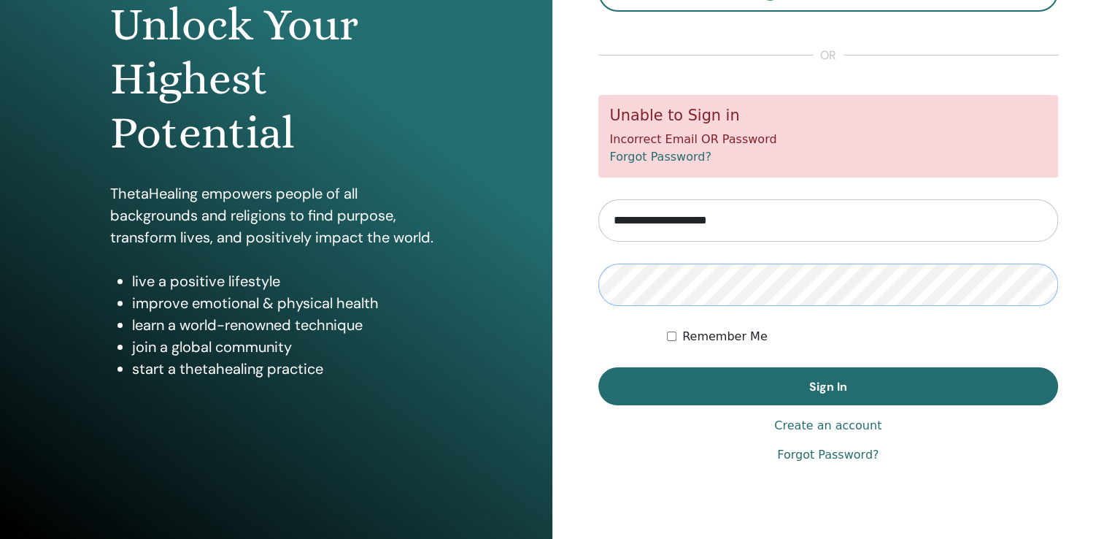  Describe the element at coordinates (828, 136) in the screenshot. I see `div: Incorrect Email OR Password` at that location.